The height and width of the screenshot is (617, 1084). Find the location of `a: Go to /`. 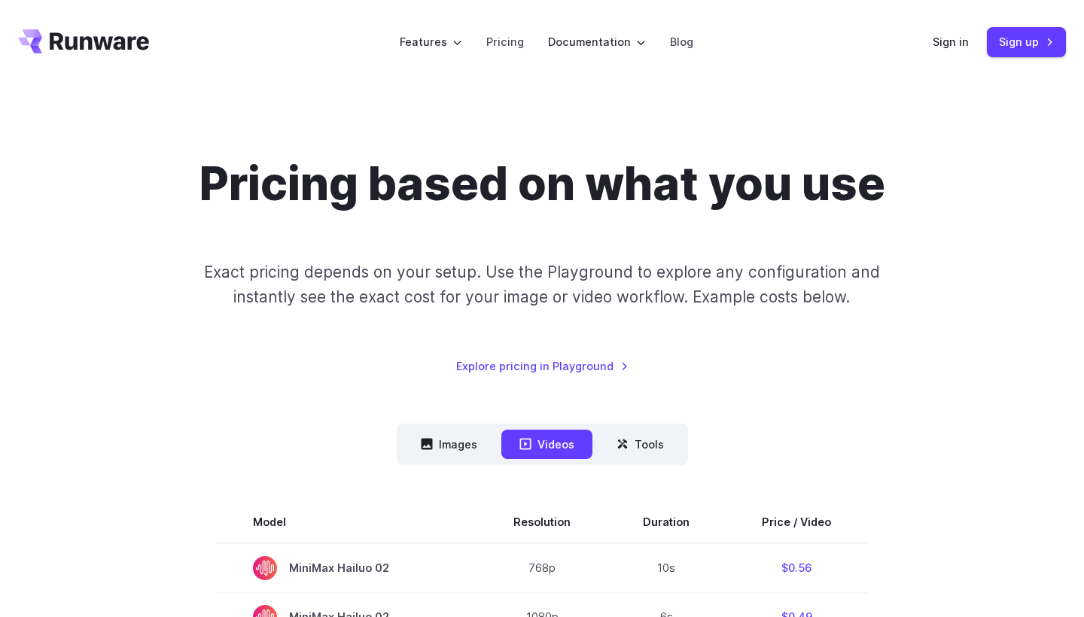

a: Go to / is located at coordinates (84, 41).